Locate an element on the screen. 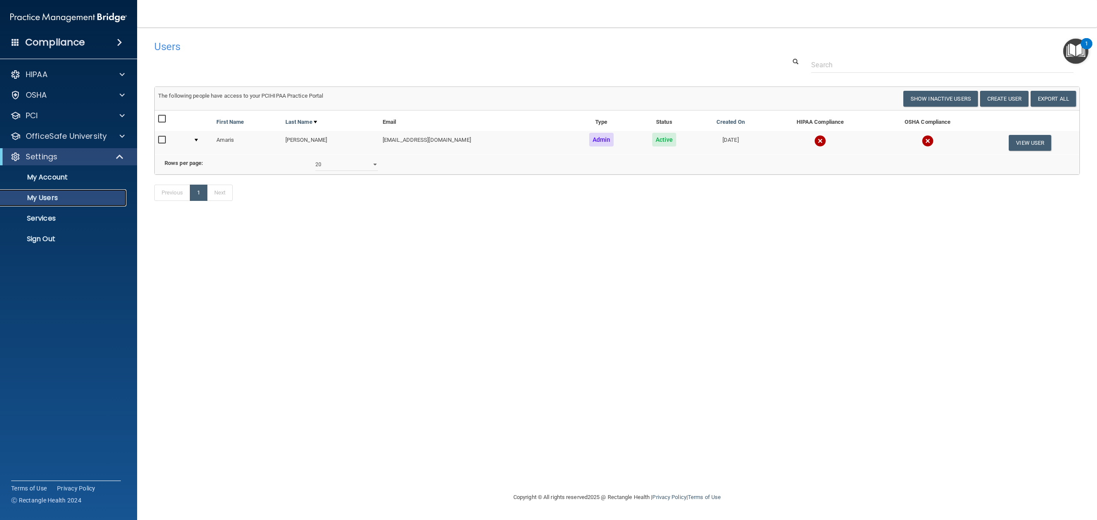 The image size is (1097, 520). a: Created On is located at coordinates (731, 122).